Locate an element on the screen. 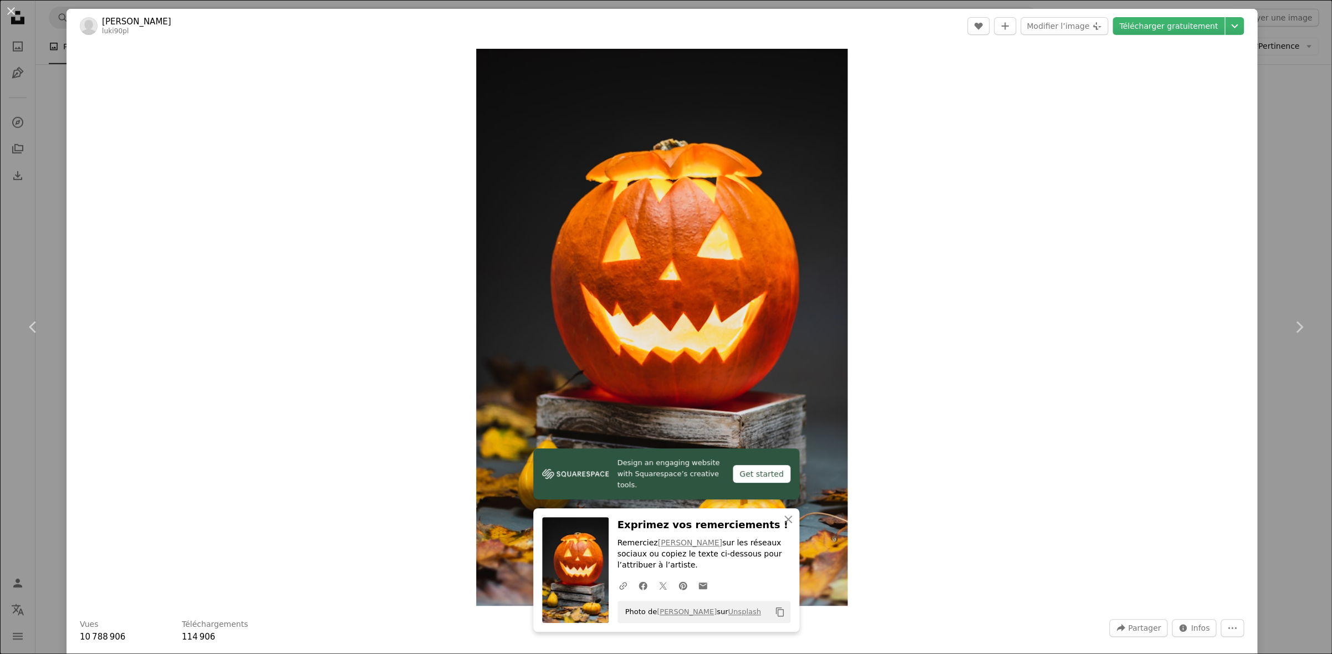 This screenshot has width=1332, height=654. a: Partagez-lePinterest is located at coordinates (683, 585).